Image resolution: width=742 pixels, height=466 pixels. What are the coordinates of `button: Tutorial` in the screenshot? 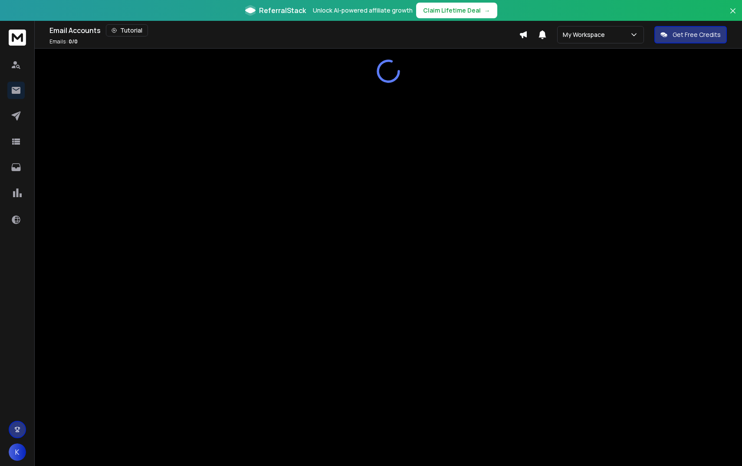 It's located at (127, 30).